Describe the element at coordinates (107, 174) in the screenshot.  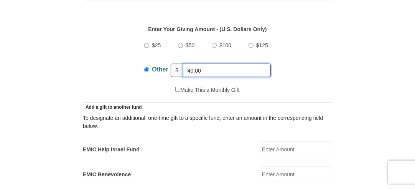
I see `label: EMIC Benevolence` at that location.